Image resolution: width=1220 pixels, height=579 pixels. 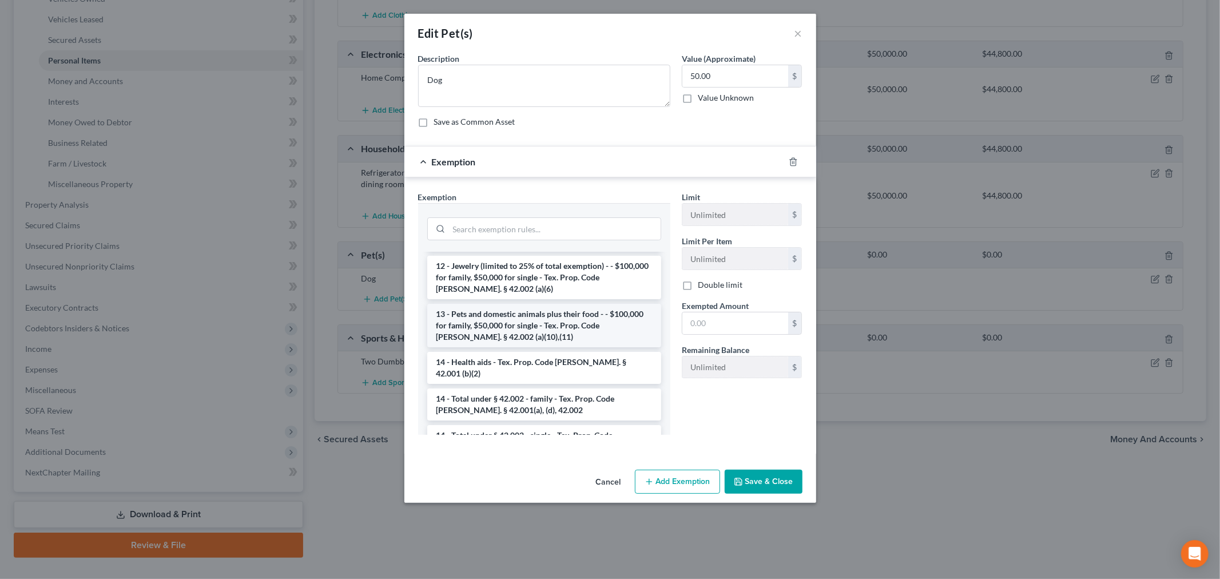 What do you see at coordinates (544, 325) in the screenshot?
I see `li: 13 - Pets and domestic animals plus their food - - $100,000 for family, $50,000 for single - Tex....` at bounding box center [544, 325].